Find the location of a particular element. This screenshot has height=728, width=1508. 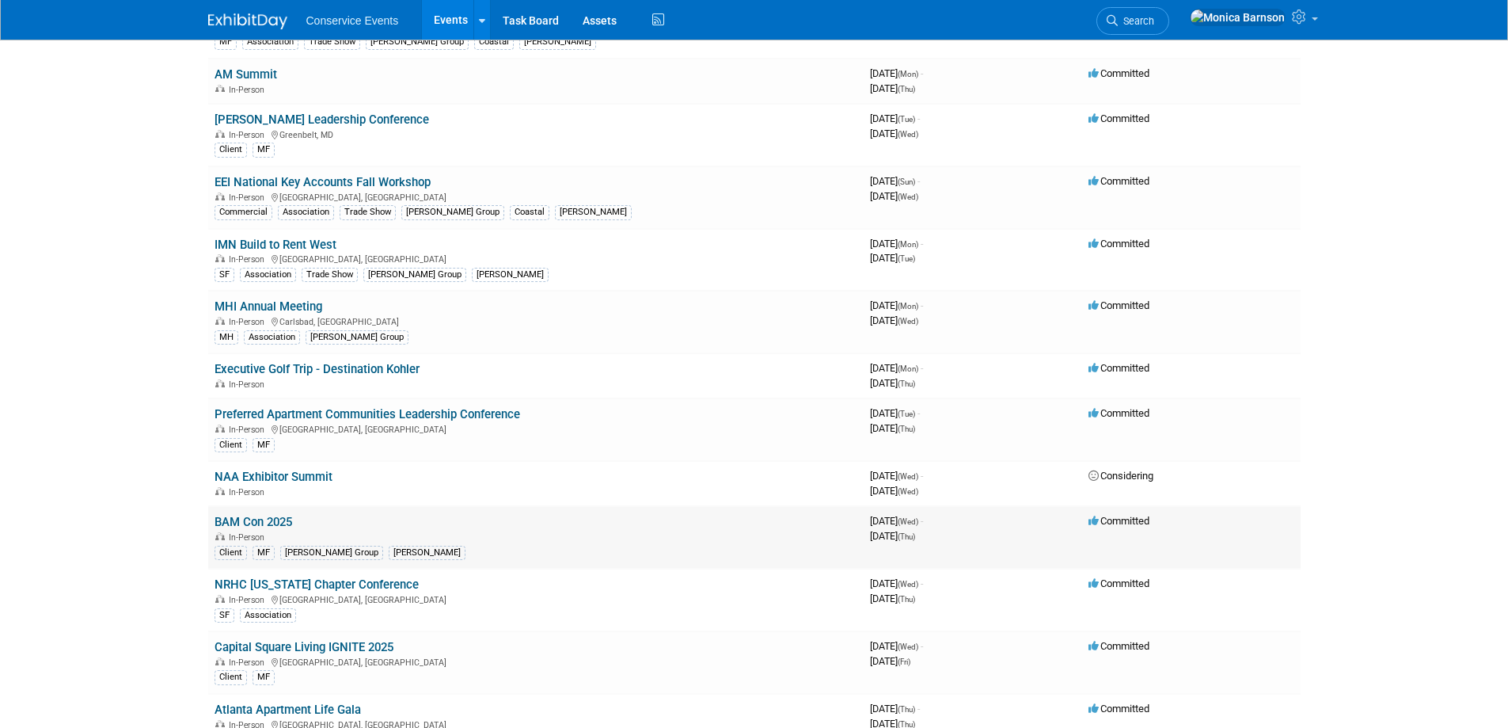

a: MHI Annual Meeting is located at coordinates (268, 306).